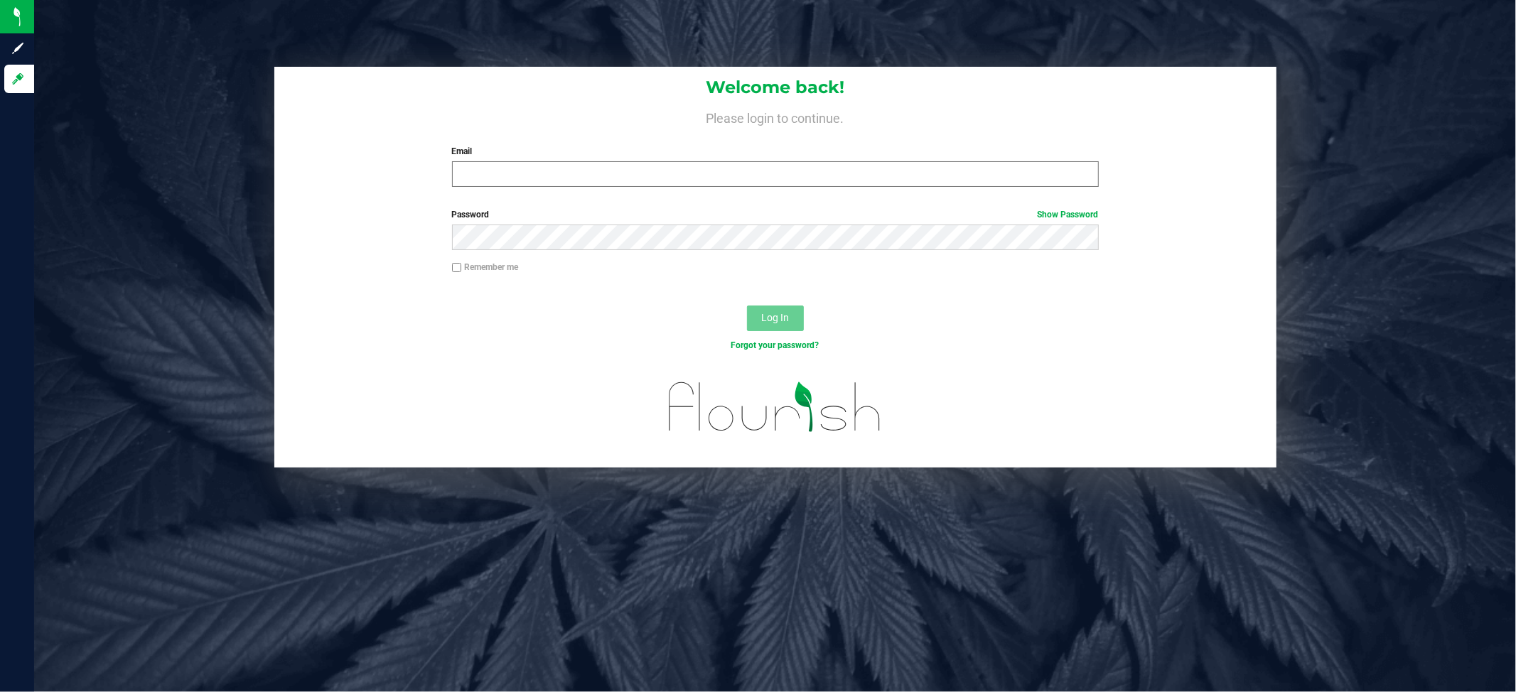 The image size is (1516, 692). Describe the element at coordinates (775, 87) in the screenshot. I see `h1: Welcome back!` at that location.